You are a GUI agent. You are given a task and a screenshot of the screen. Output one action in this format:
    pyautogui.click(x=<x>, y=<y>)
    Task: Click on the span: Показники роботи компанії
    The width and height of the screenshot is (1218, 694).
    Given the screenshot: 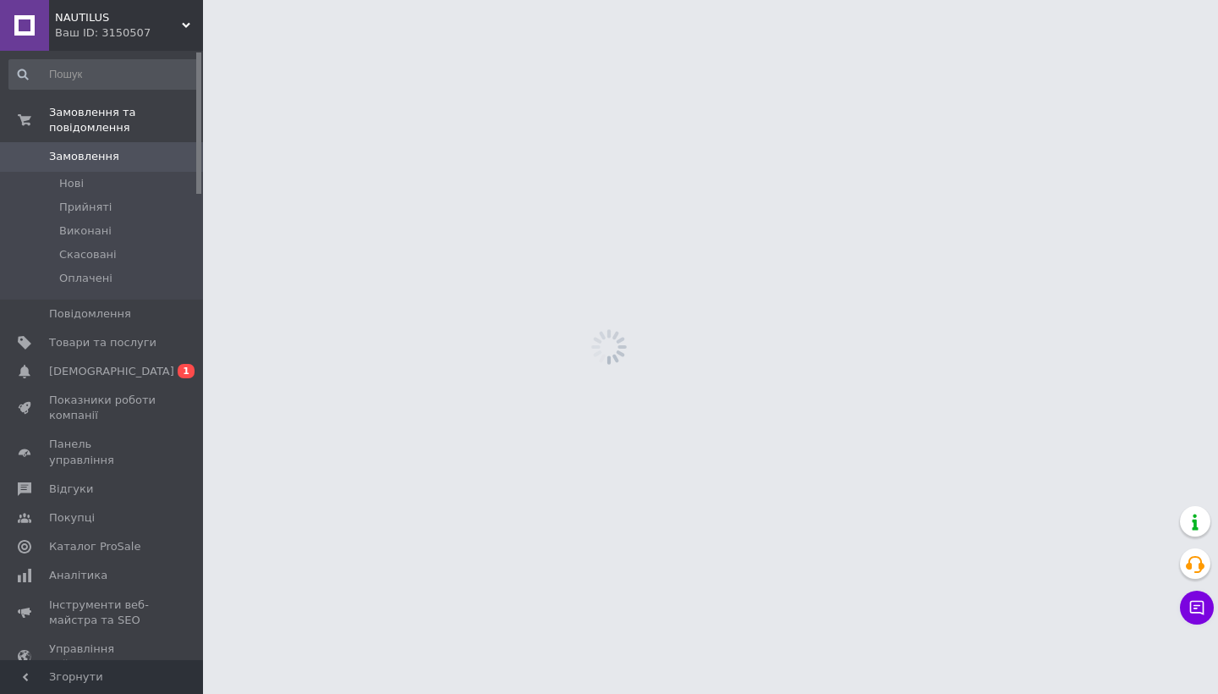 What is the action you would take?
    pyautogui.click(x=102, y=408)
    